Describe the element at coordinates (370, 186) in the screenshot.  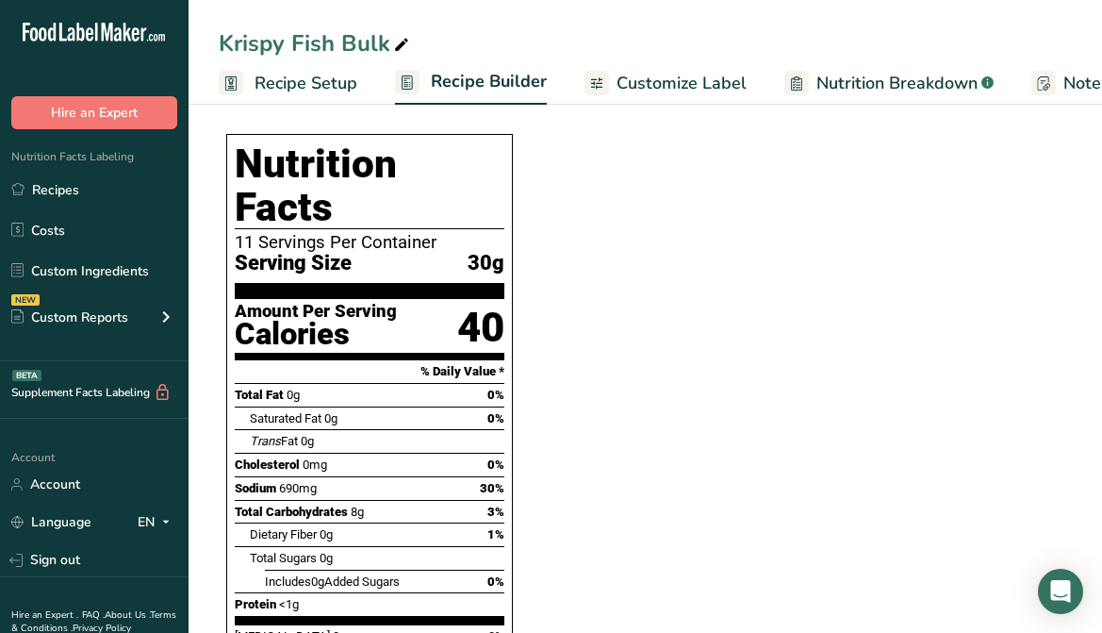
I see `h1: Nutrition Facts` at that location.